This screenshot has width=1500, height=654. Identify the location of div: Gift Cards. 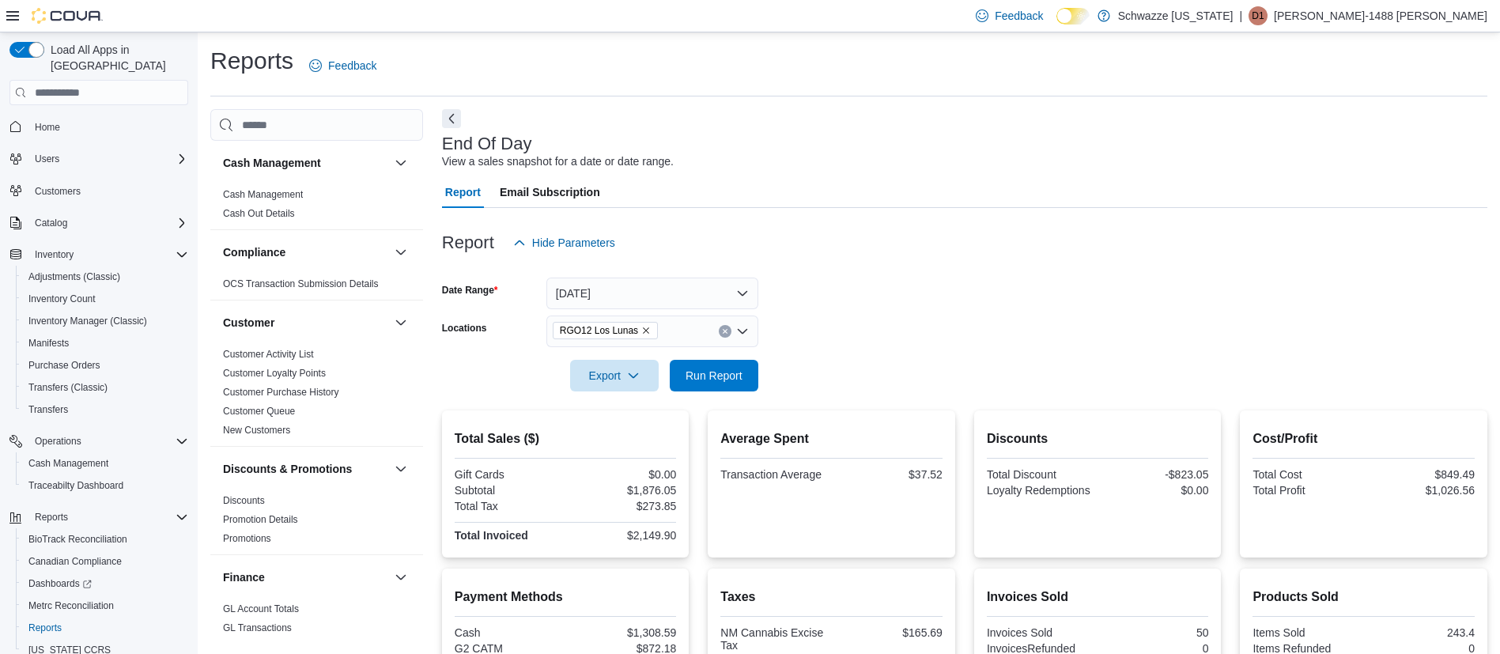
(509, 475).